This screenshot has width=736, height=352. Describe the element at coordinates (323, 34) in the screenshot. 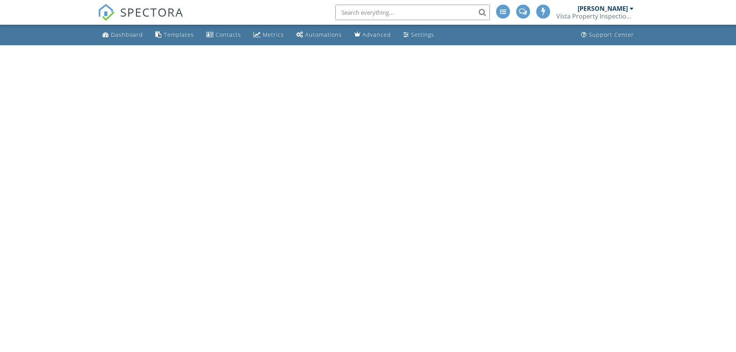

I see `div: Automations` at that location.